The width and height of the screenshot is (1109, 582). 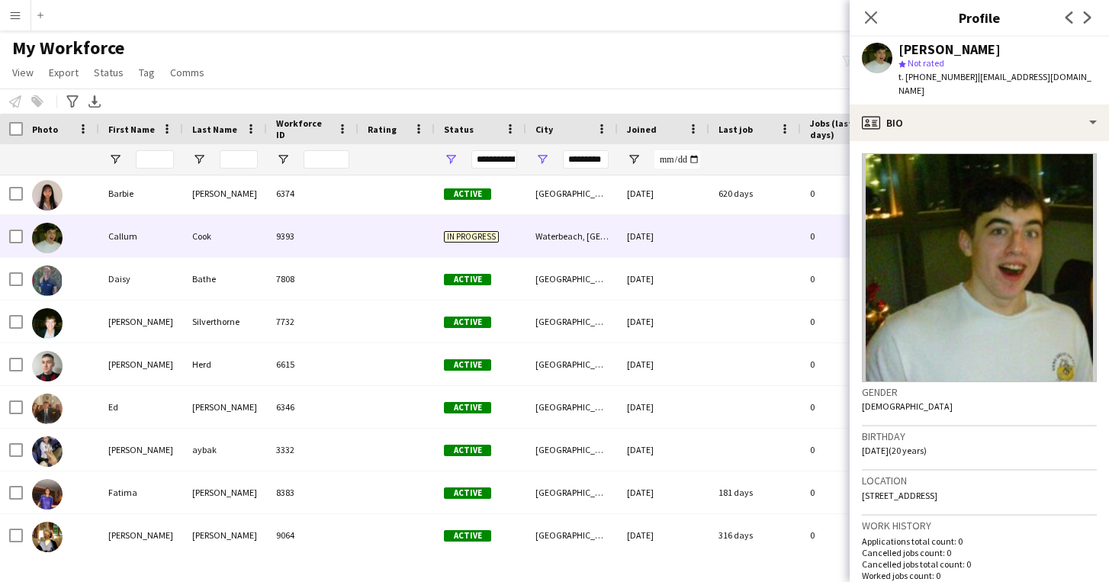 I want to click on div: 620 days, so click(x=755, y=193).